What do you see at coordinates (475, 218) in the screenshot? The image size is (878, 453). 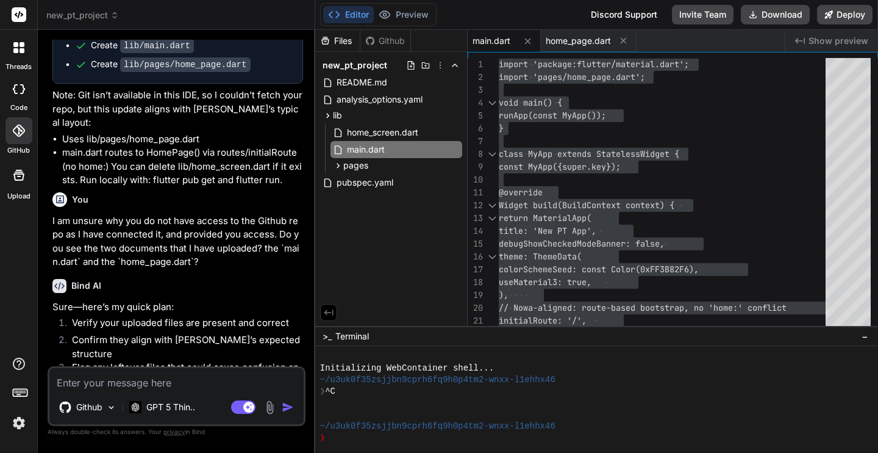 I see `div: 13` at bounding box center [475, 218].